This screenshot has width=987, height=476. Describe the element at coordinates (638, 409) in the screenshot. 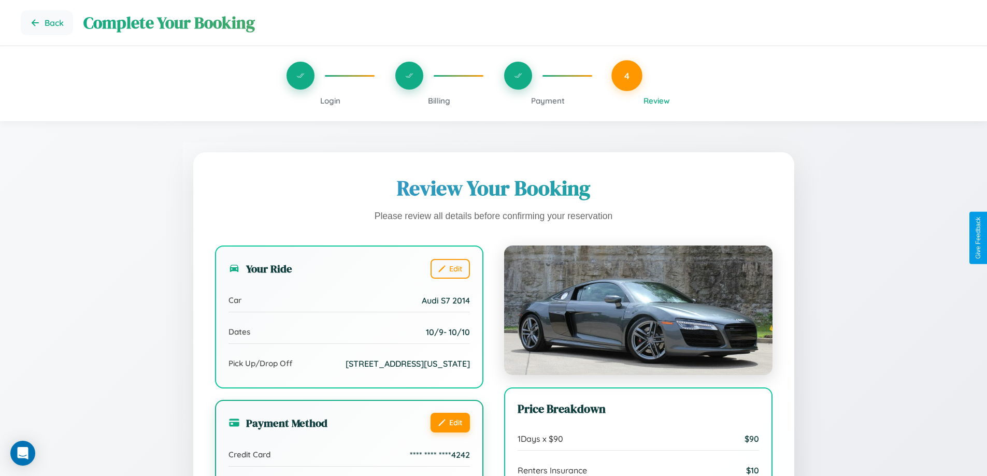

I see `h3: Price Breakdown` at that location.